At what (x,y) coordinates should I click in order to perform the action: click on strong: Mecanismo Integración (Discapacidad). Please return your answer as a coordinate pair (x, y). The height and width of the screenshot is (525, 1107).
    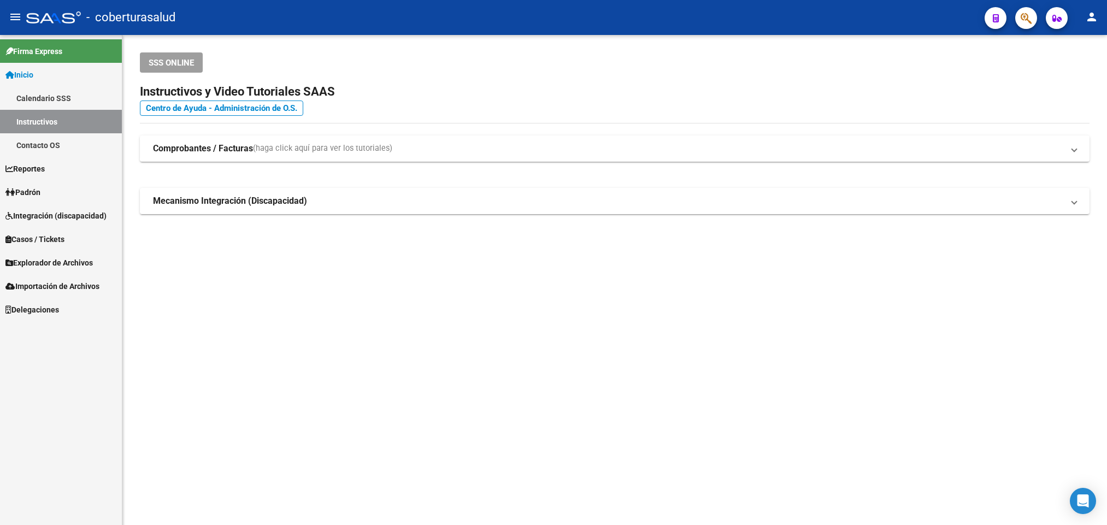
    Looking at the image, I should click on (230, 201).